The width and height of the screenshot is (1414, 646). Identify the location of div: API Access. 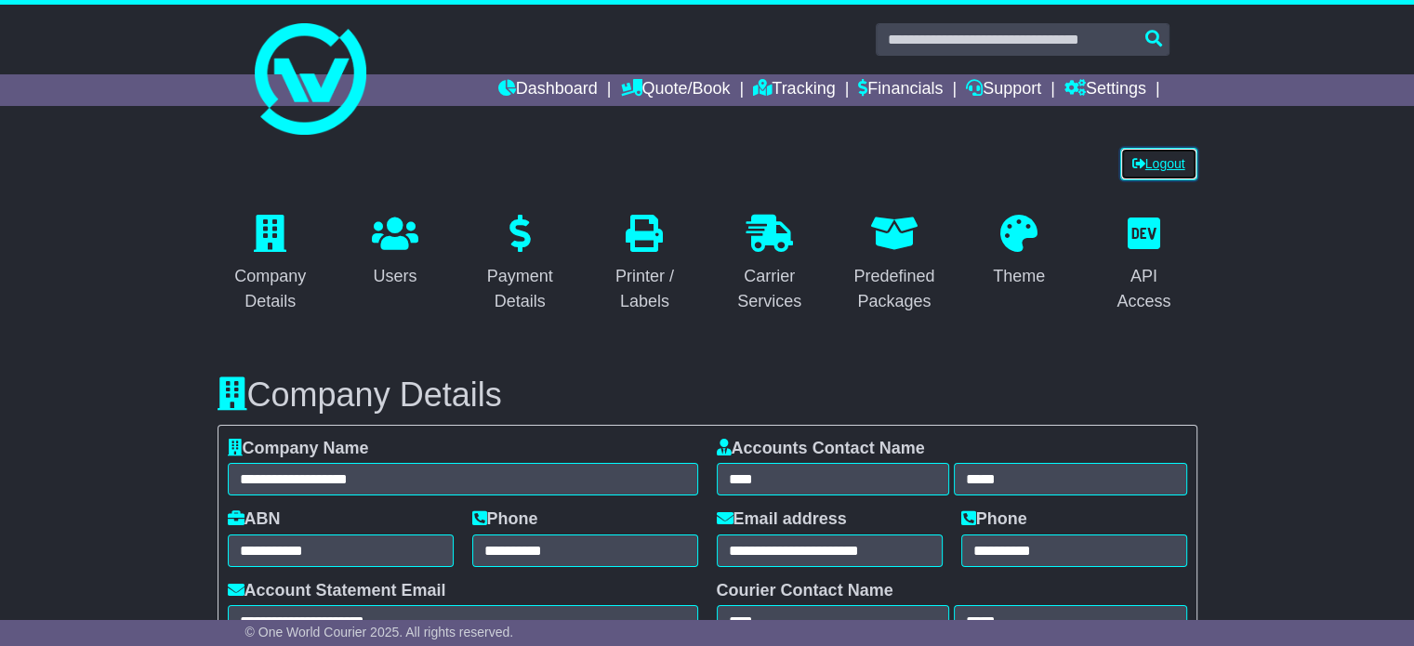
(1143, 289).